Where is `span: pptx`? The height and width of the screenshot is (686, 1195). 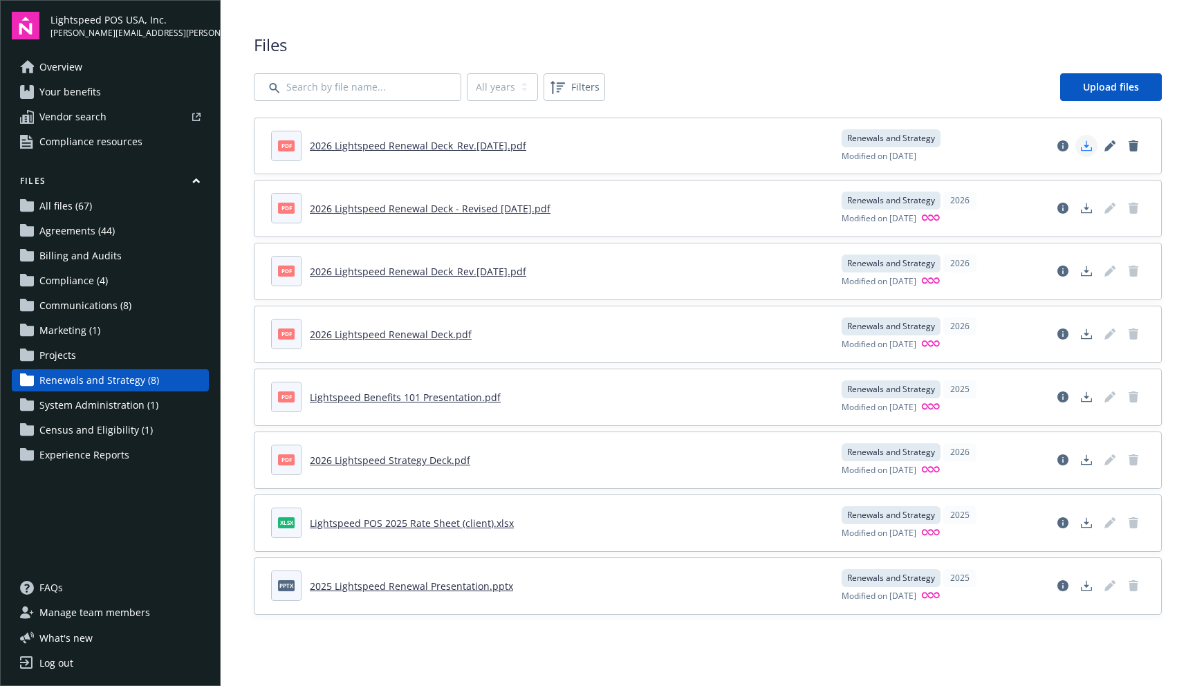
span: pptx is located at coordinates (286, 585).